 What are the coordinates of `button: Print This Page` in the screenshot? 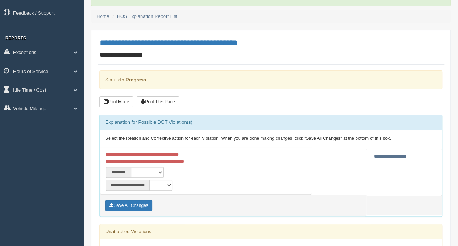 It's located at (158, 102).